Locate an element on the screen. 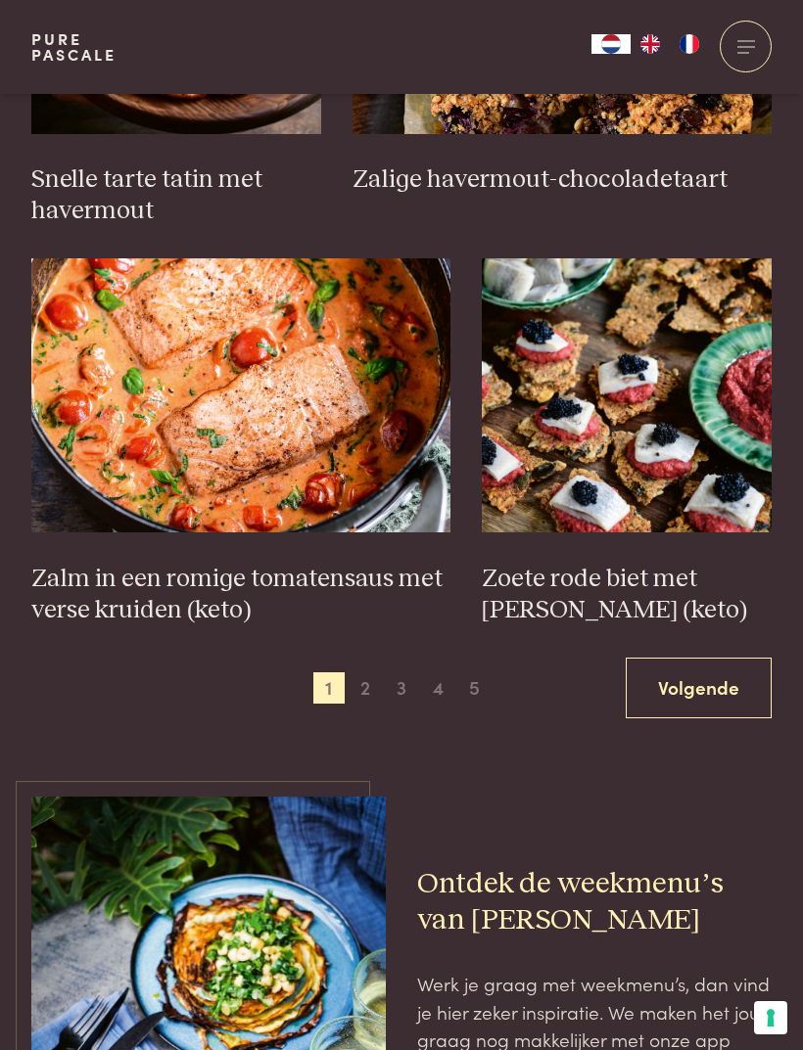  a: Volgende is located at coordinates (698, 688).